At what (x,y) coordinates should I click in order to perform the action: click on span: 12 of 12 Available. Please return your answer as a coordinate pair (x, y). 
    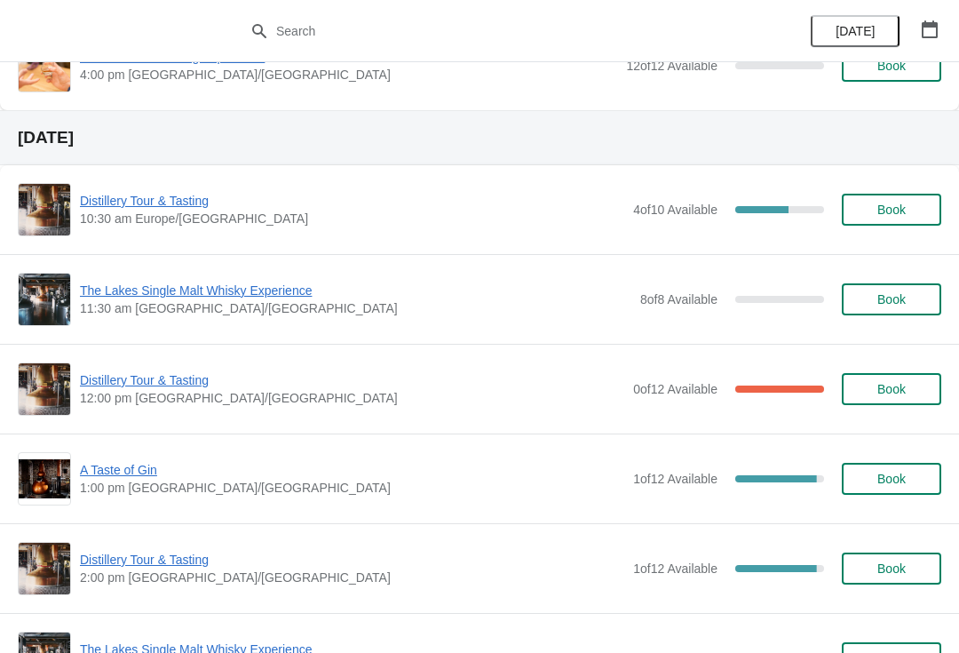
    Looking at the image, I should click on (671, 66).